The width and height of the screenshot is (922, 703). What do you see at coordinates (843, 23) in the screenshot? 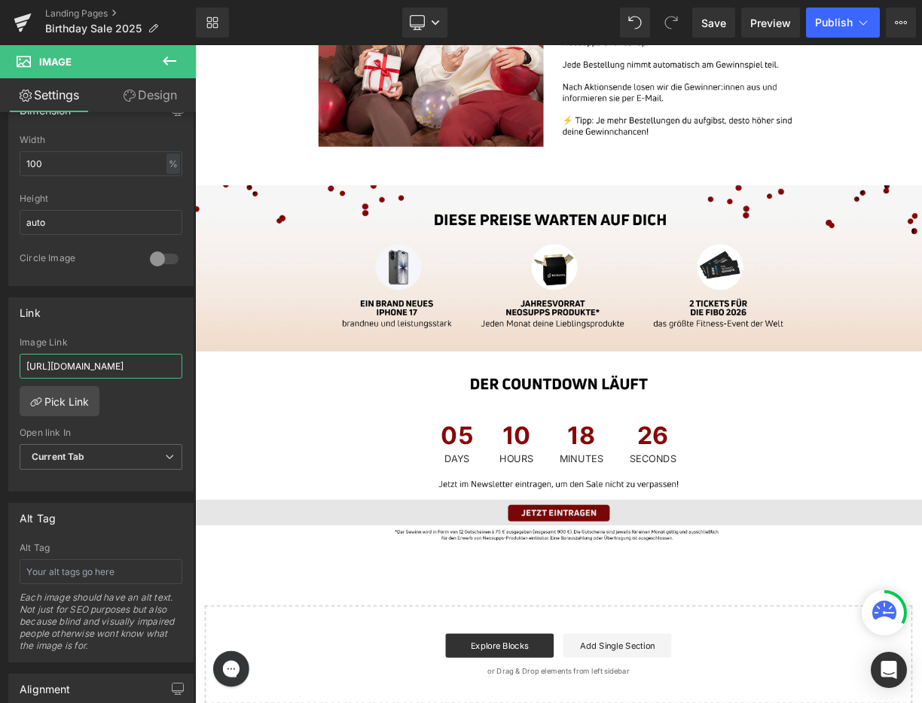
I see `button: Publish` at bounding box center [843, 23].